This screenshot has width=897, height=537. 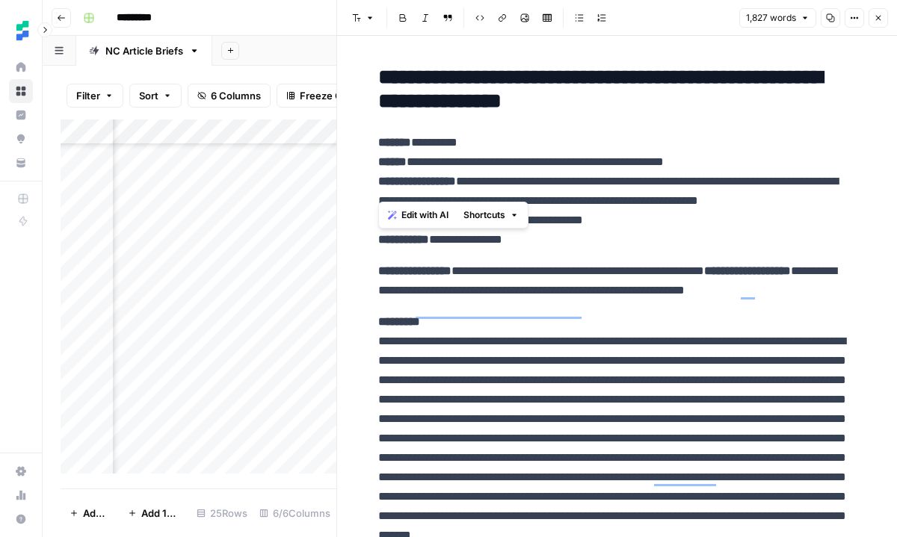 What do you see at coordinates (155, 513) in the screenshot?
I see `button: Add 10 Rows` at bounding box center [155, 513].